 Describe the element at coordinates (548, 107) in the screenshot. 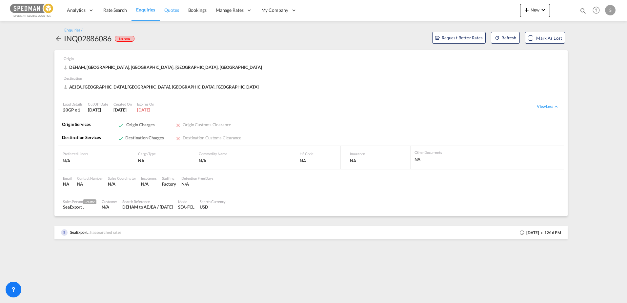

I see `div: View Lessicon-chevron-down` at that location.